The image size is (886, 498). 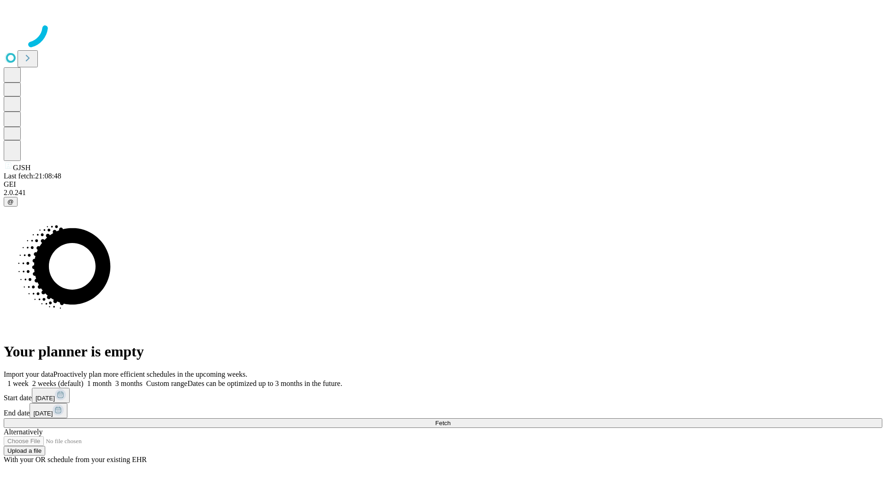 What do you see at coordinates (22, 168) in the screenshot?
I see `span: GJSH` at bounding box center [22, 168].